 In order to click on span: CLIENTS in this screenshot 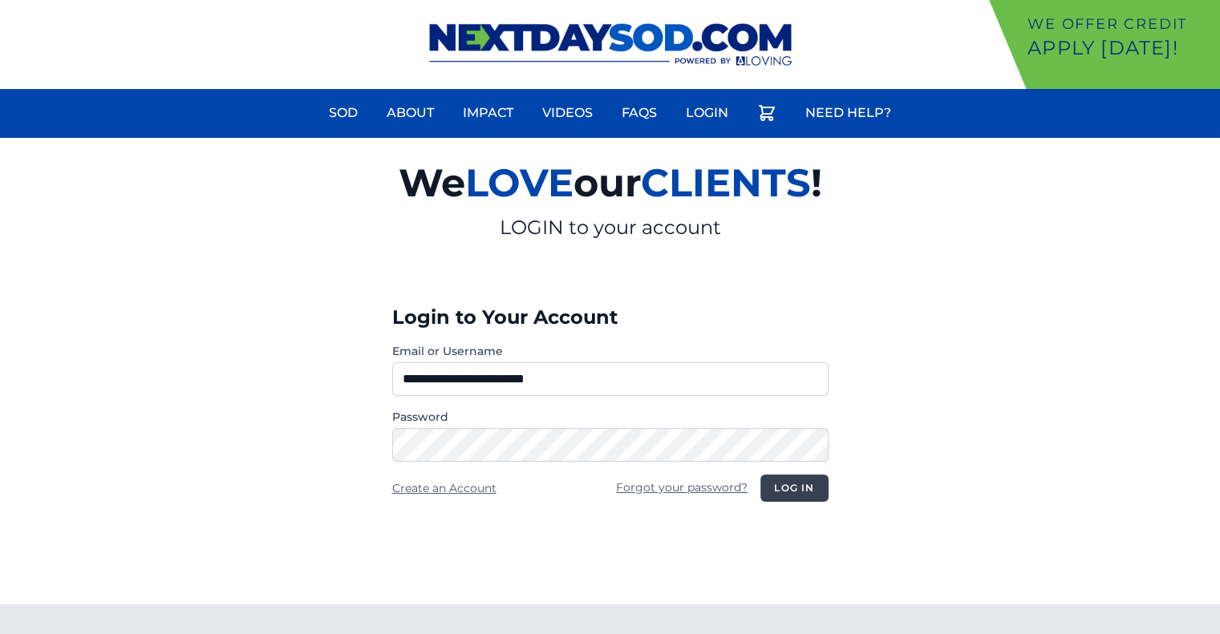, I will do `click(726, 183)`.